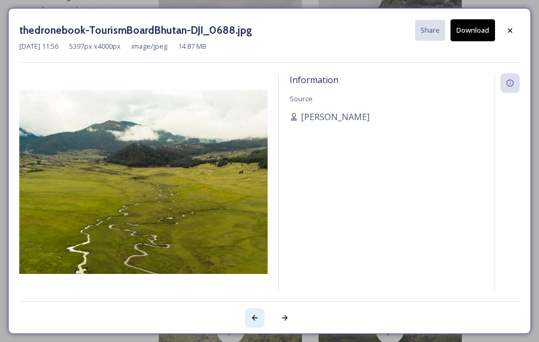 Image resolution: width=539 pixels, height=342 pixels. Describe the element at coordinates (314, 80) in the screenshot. I see `span: Information` at that location.